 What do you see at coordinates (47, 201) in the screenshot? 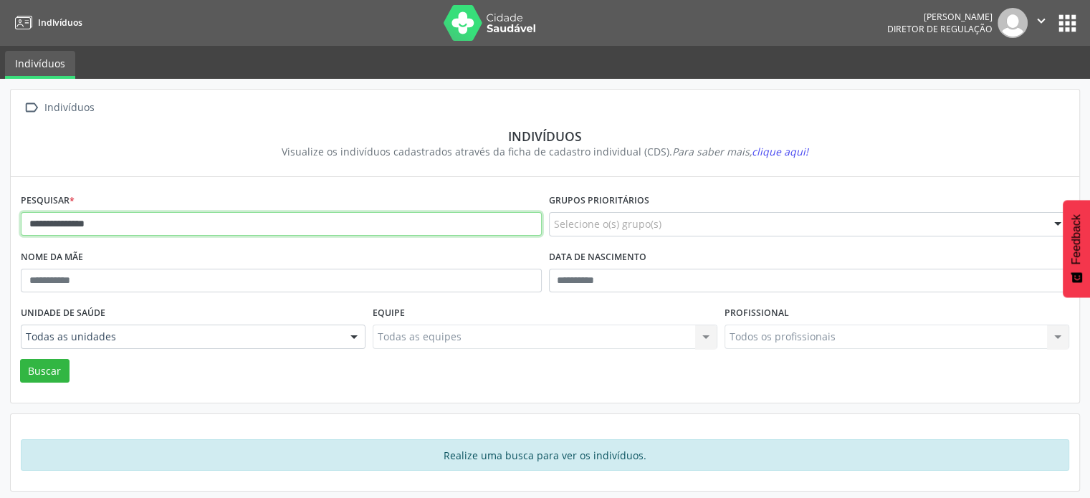
I see `label: Pesquisar` at bounding box center [47, 201].